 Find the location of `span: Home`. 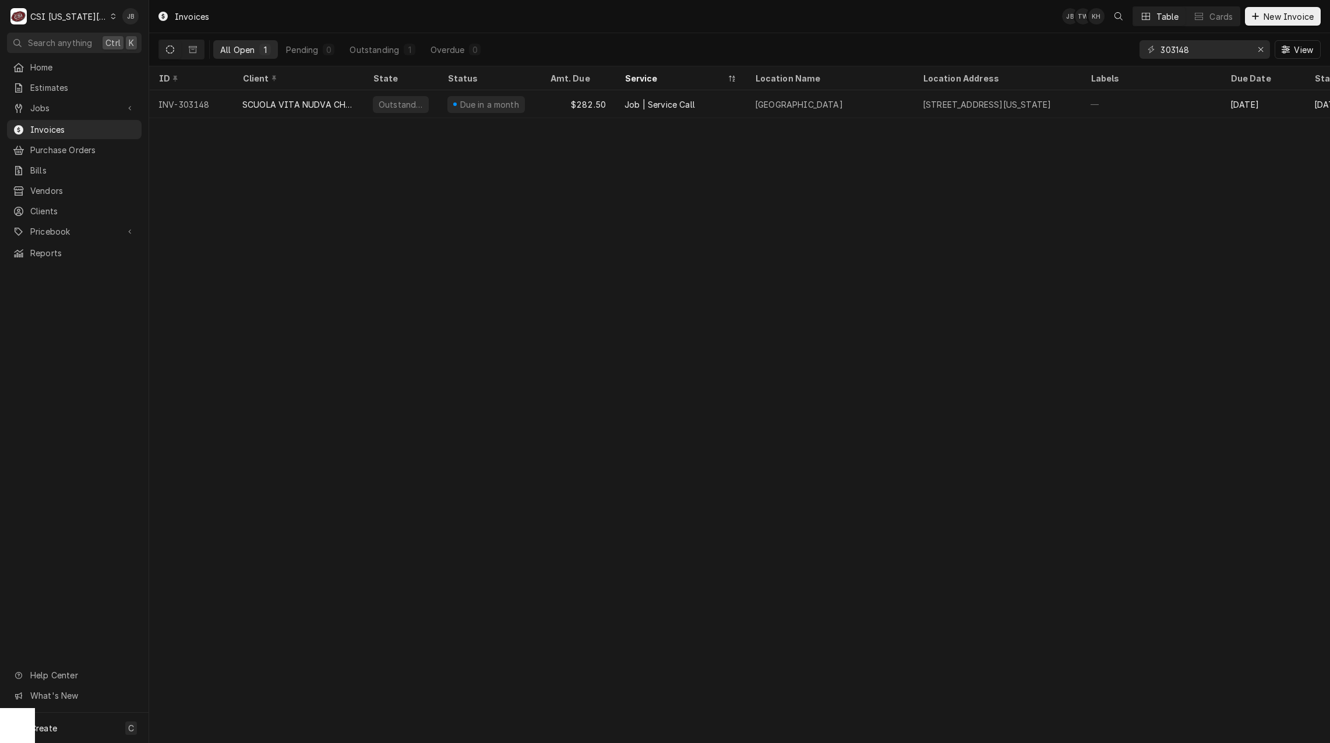

span: Home is located at coordinates (83, 67).